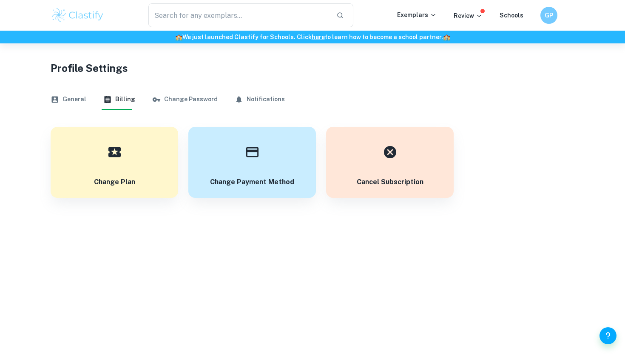 Image resolution: width=625 pixels, height=357 pixels. What do you see at coordinates (252, 182) in the screenshot?
I see `h6: Change payment method` at bounding box center [252, 182].